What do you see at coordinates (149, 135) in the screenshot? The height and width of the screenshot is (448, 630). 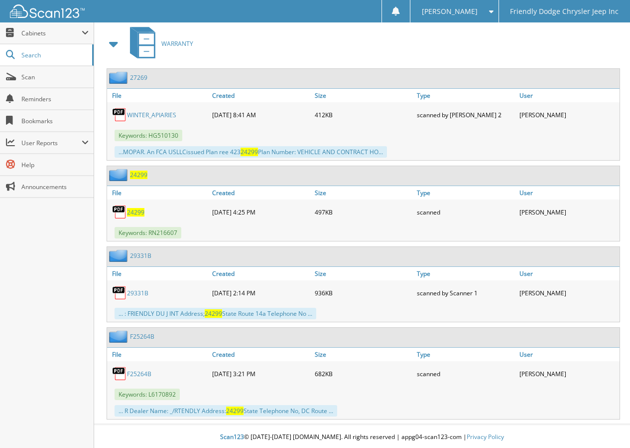 I see `span: Keywords: HG510130` at bounding box center [149, 135].